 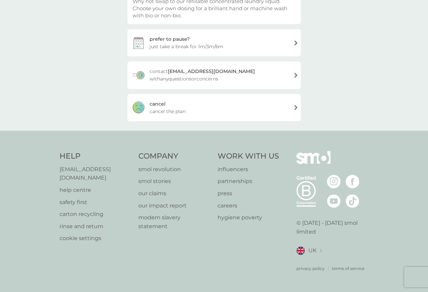 What do you see at coordinates (248, 156) in the screenshot?
I see `h4: Work With Us` at bounding box center [248, 156].